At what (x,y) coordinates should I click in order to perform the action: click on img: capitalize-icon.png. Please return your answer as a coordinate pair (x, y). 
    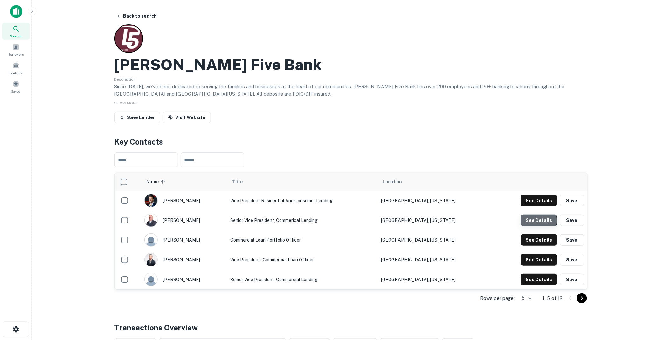
    Looking at the image, I should click on (16, 11).